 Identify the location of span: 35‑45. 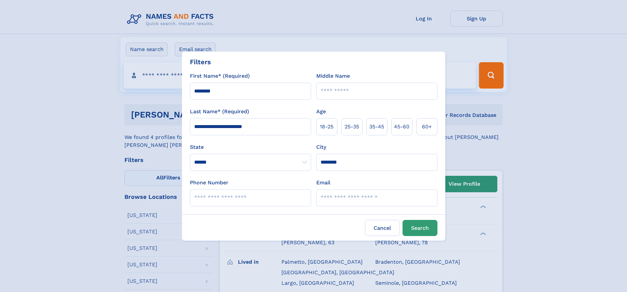
(377, 127).